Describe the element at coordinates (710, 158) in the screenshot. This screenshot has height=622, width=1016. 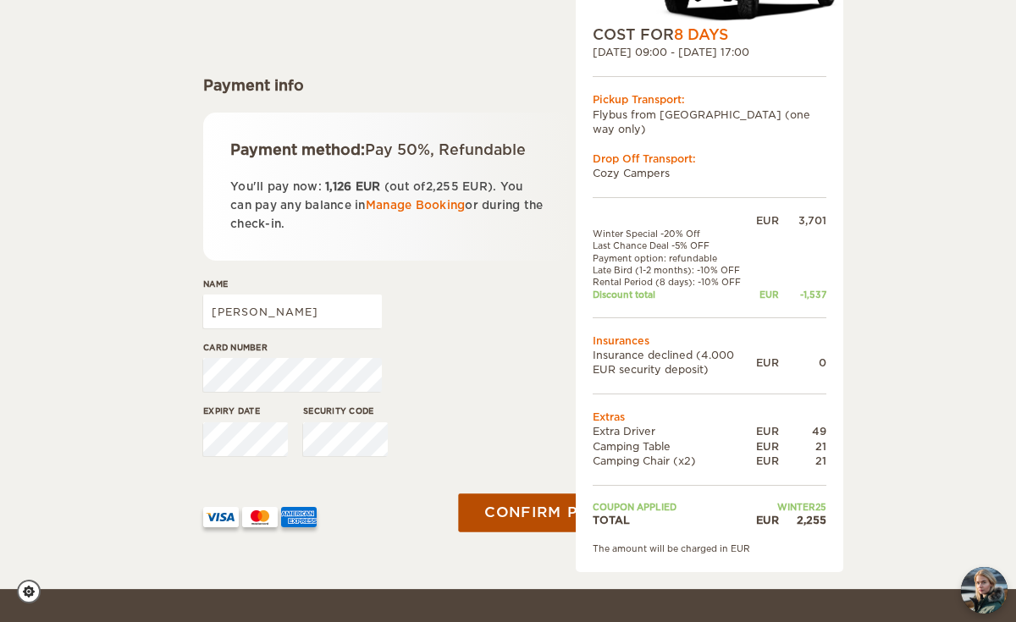
I see `div: Drop Off Transport:` at that location.